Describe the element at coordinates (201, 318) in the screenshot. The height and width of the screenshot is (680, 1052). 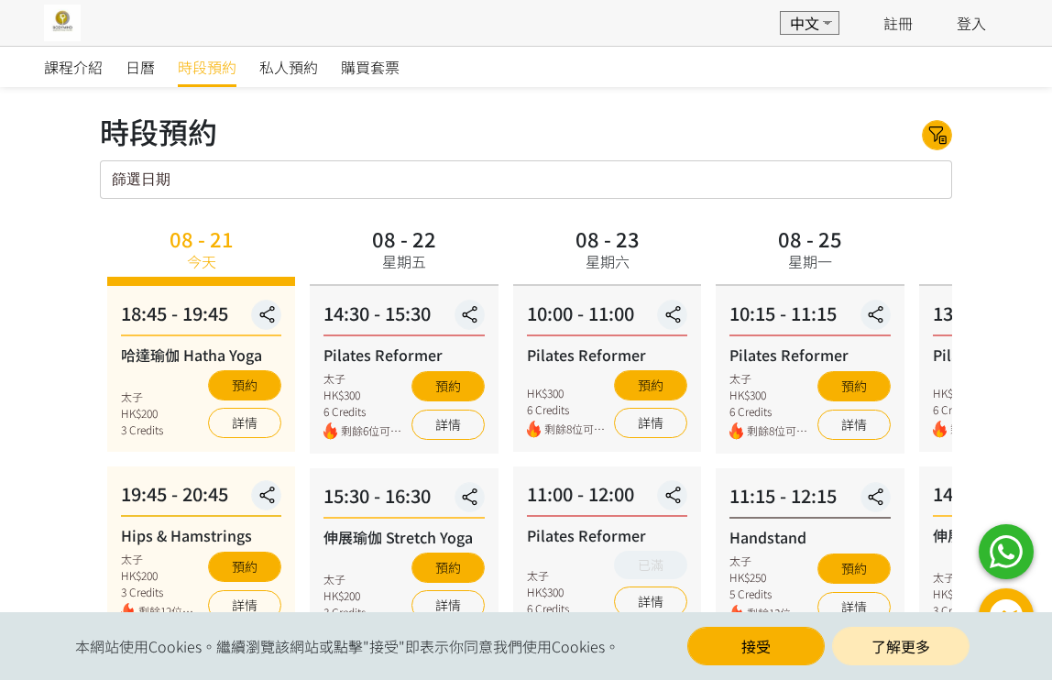
I see `div: 18:45 - 19:45` at that location.